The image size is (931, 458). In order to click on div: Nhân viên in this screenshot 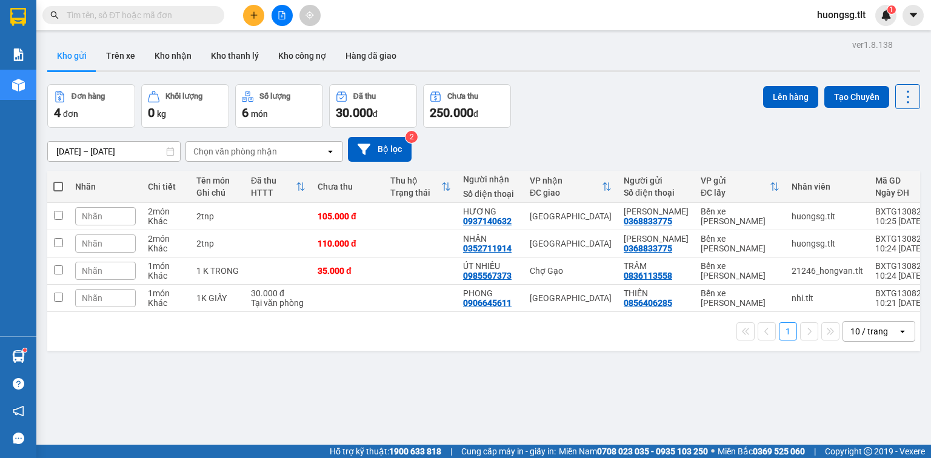, I will do `click(827, 187)`.